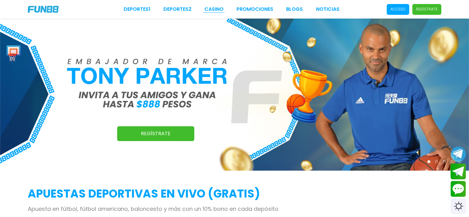 Image resolution: width=469 pixels, height=217 pixels. What do you see at coordinates (255, 9) in the screenshot?
I see `a: Promociones` at bounding box center [255, 9].